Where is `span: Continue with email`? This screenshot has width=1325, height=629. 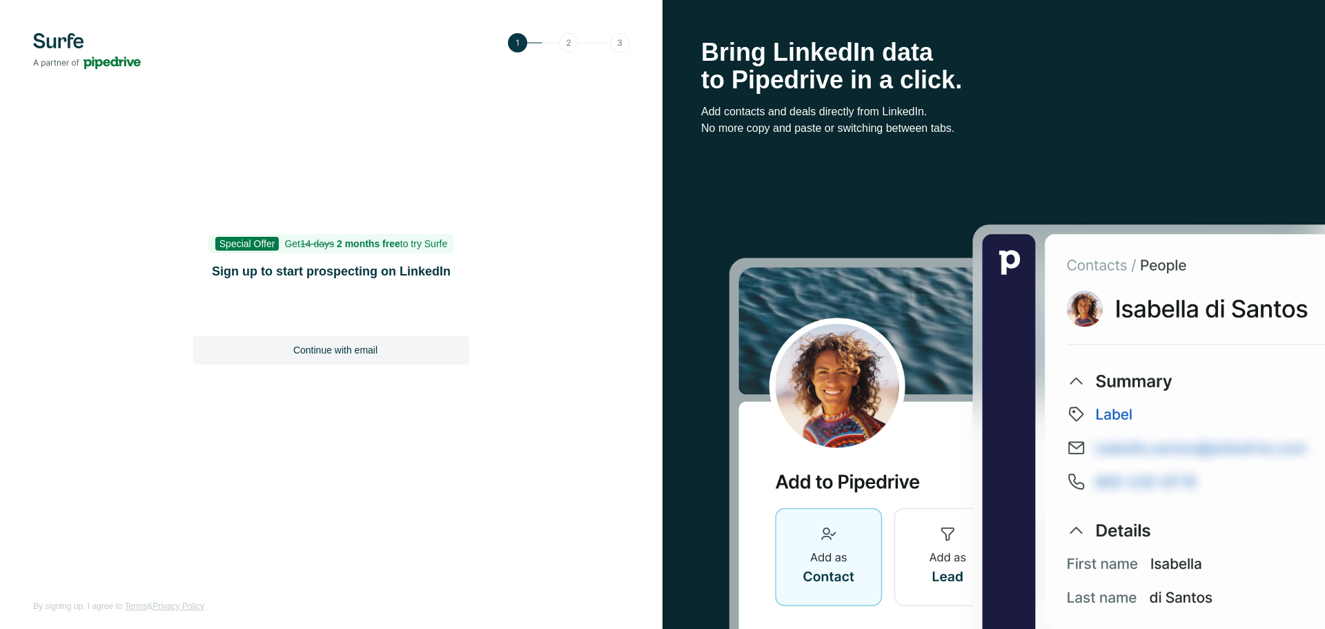 span: Continue with email is located at coordinates (335, 350).